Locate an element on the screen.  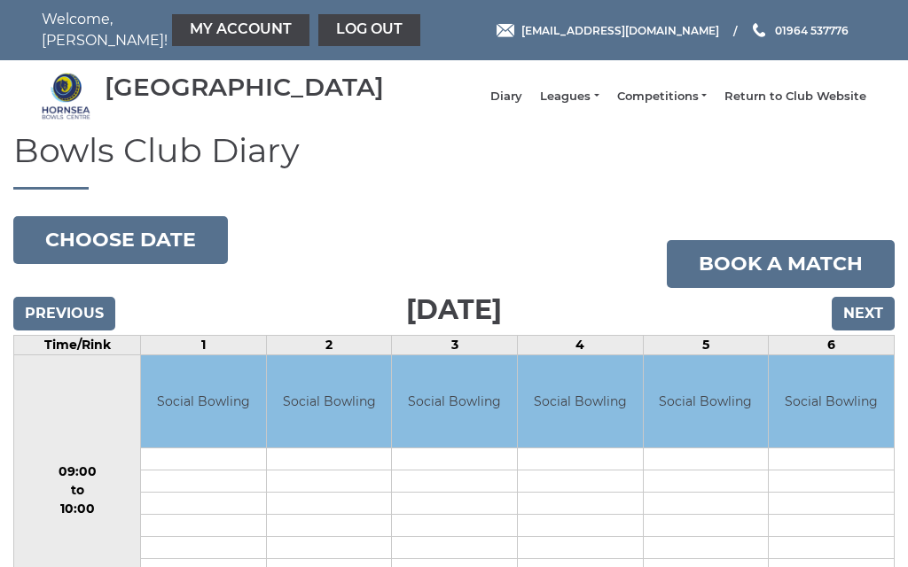
td: 3 is located at coordinates (455, 345).